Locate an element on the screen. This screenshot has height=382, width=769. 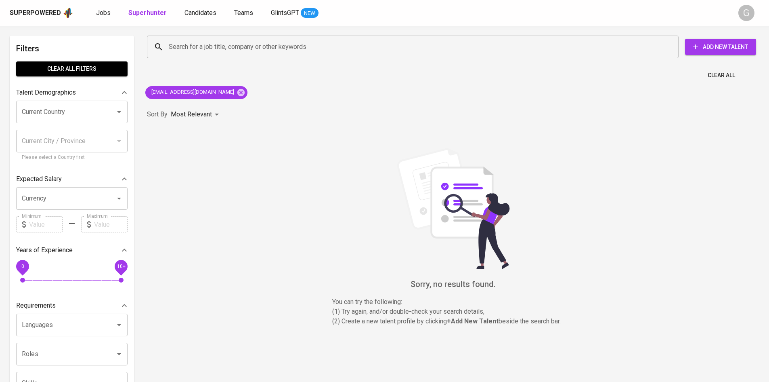
p: Most Relevant is located at coordinates (191, 114).